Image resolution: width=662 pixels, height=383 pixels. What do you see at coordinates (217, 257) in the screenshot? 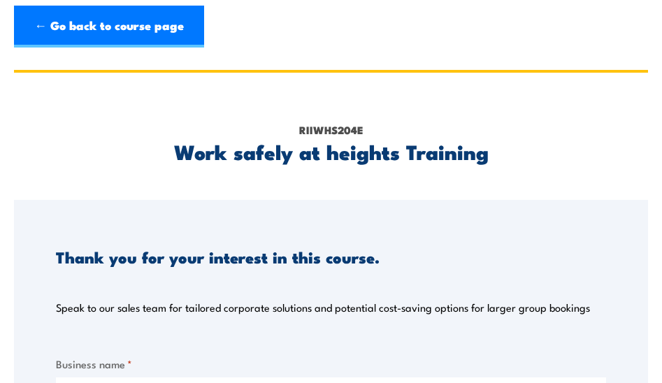
I see `h3: Thank you for your interest in this course.` at bounding box center [217, 257].